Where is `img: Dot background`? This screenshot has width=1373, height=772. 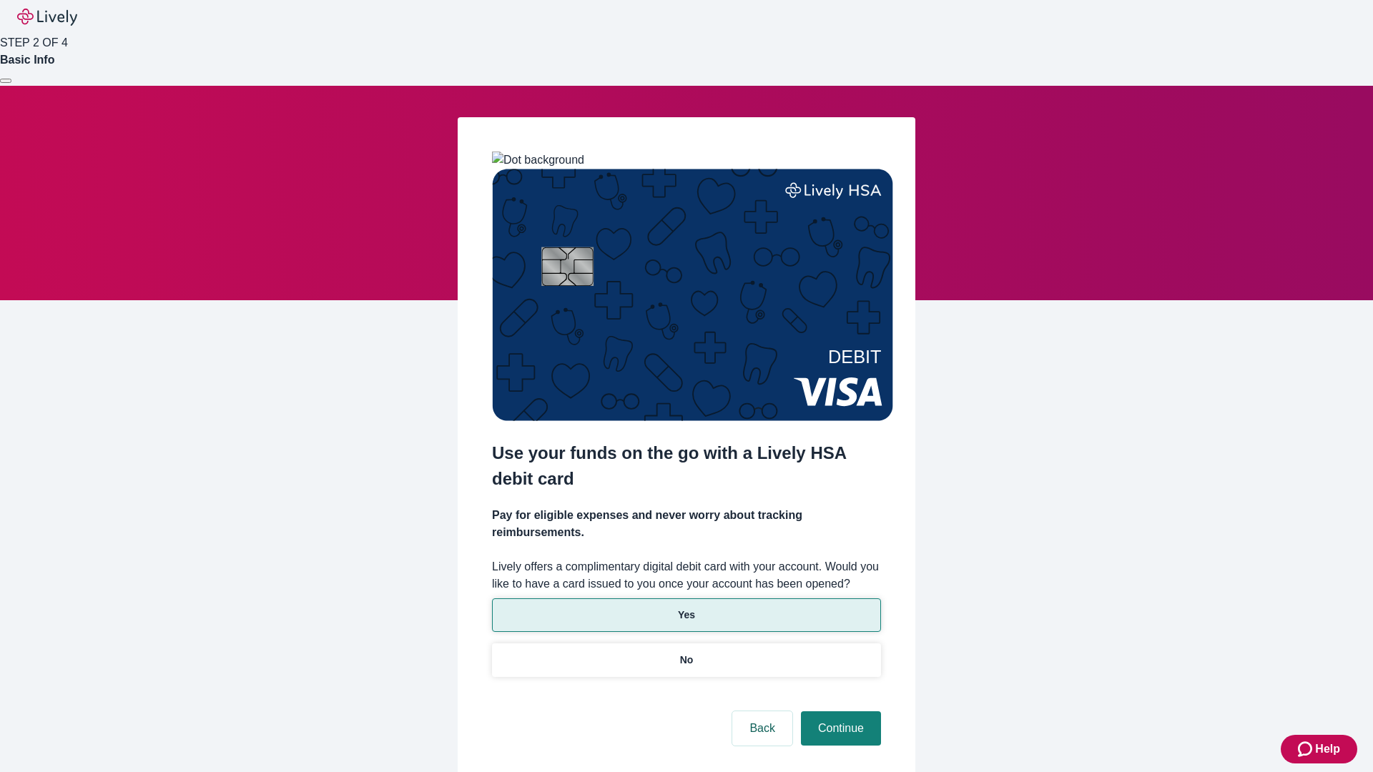 img: Dot background is located at coordinates (538, 160).